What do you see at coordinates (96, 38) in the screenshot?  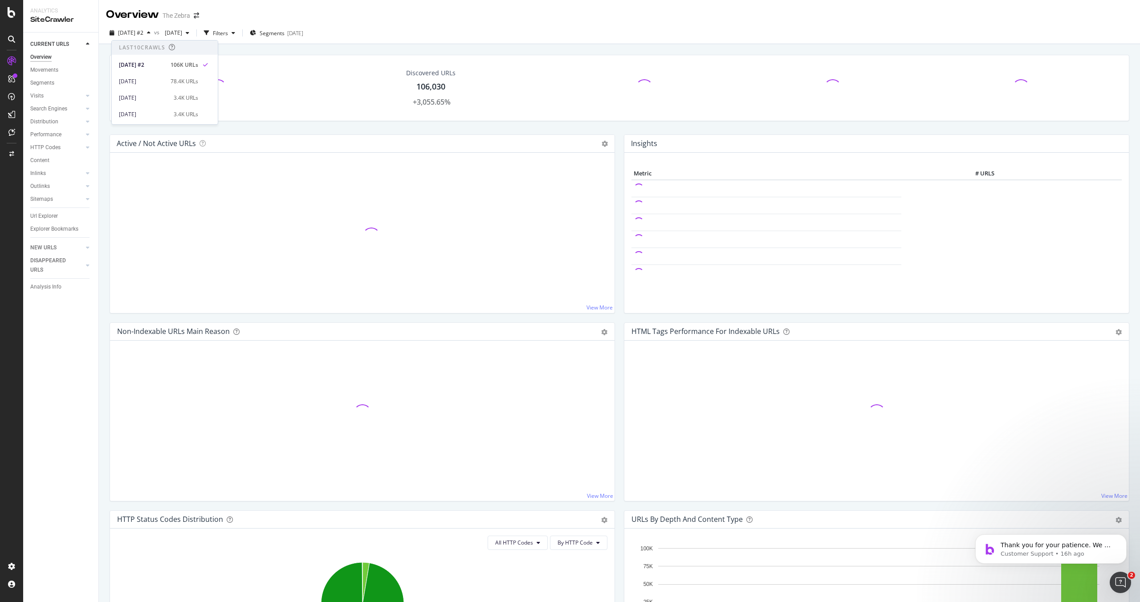 I see `p: Message from Customer Support, sent 16h ago` at bounding box center [96, 38].